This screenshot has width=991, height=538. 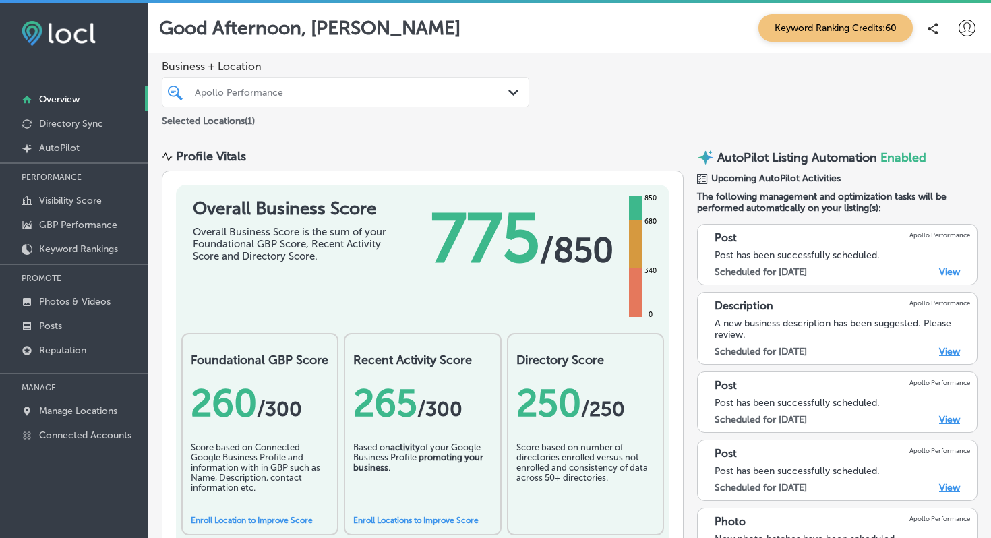 I want to click on span: 775, so click(x=485, y=239).